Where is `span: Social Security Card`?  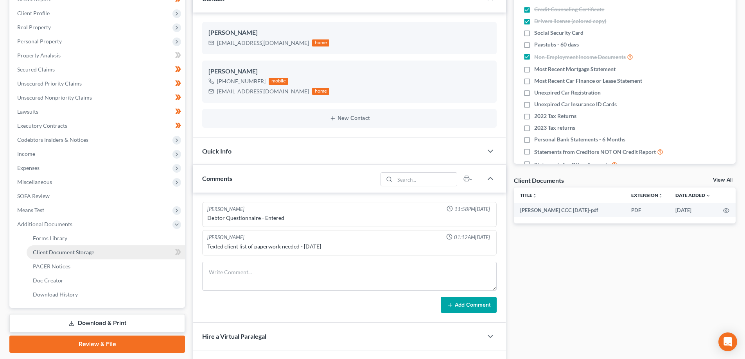 span: Social Security Card is located at coordinates (559, 33).